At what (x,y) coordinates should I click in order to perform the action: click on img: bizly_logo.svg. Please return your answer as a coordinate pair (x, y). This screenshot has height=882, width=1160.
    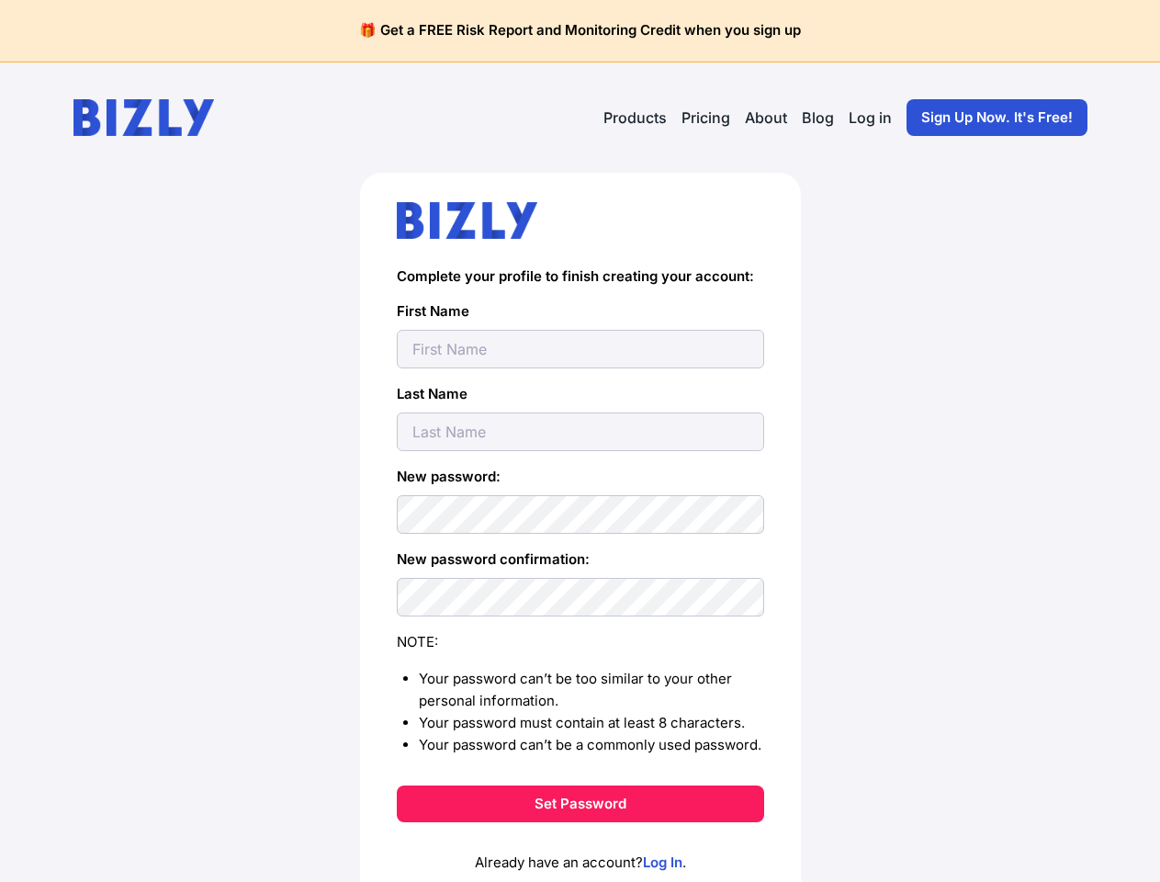
    Looking at the image, I should click on (468, 221).